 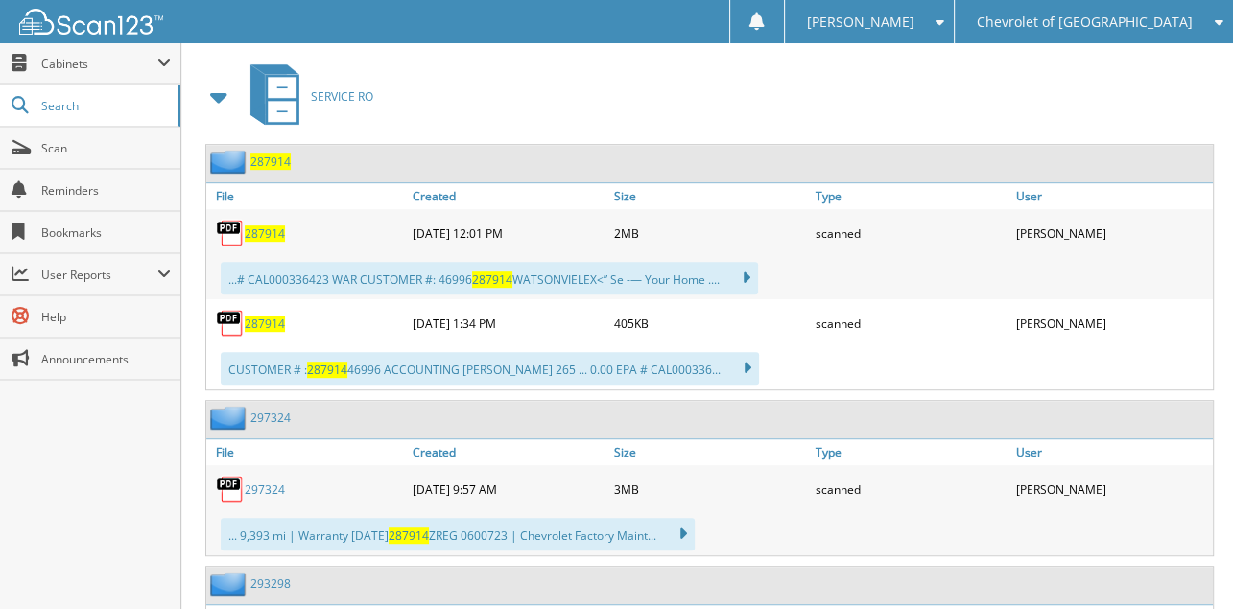 What do you see at coordinates (106, 148) in the screenshot?
I see `span: Scan` at bounding box center [106, 148].